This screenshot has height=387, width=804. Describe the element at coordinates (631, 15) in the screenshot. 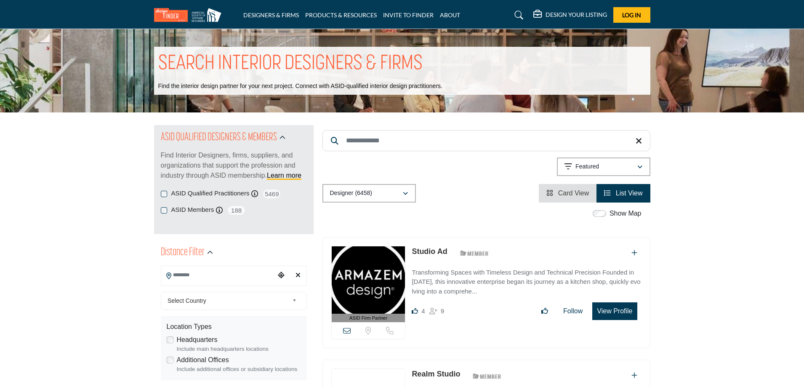

I see `span: Log In` at that location.